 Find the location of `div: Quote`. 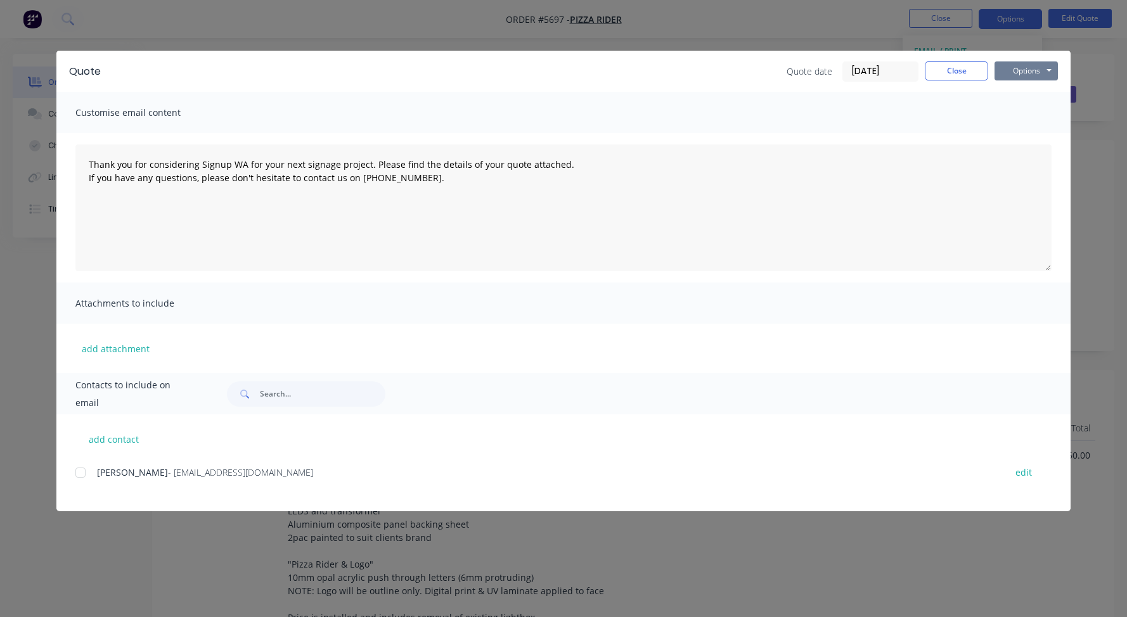

div: Quote is located at coordinates (85, 72).